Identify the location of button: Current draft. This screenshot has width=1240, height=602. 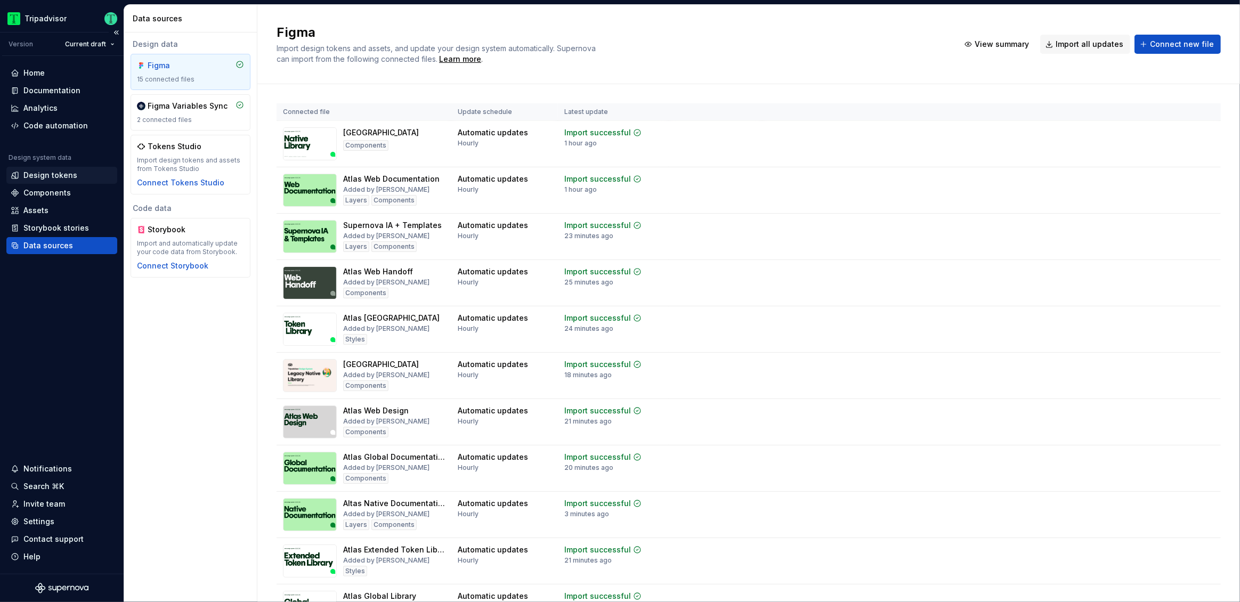
(90, 44).